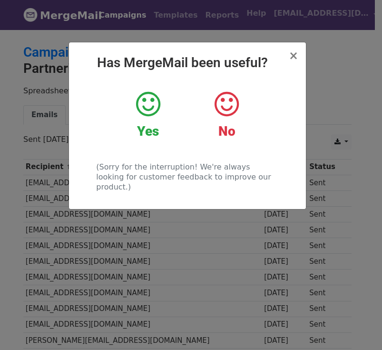 The image size is (382, 350). Describe the element at coordinates (188, 63) in the screenshot. I see `h2: Has MergeMail been useful?` at that location.